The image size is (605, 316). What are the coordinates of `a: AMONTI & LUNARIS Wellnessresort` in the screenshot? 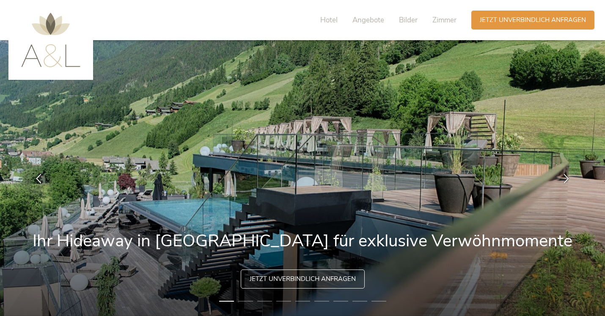 It's located at (51, 40).